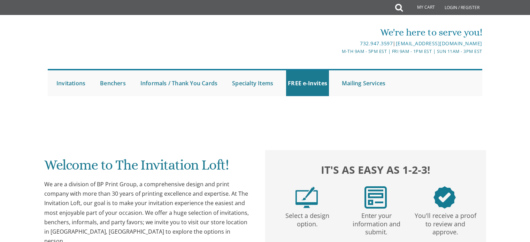  What do you see at coordinates (338, 51) in the screenshot?
I see `div: M-Th 9am - 5pm EST | Fri 9am - 1pm EST | Sun 11am - 3pm EST` at bounding box center [338, 51].